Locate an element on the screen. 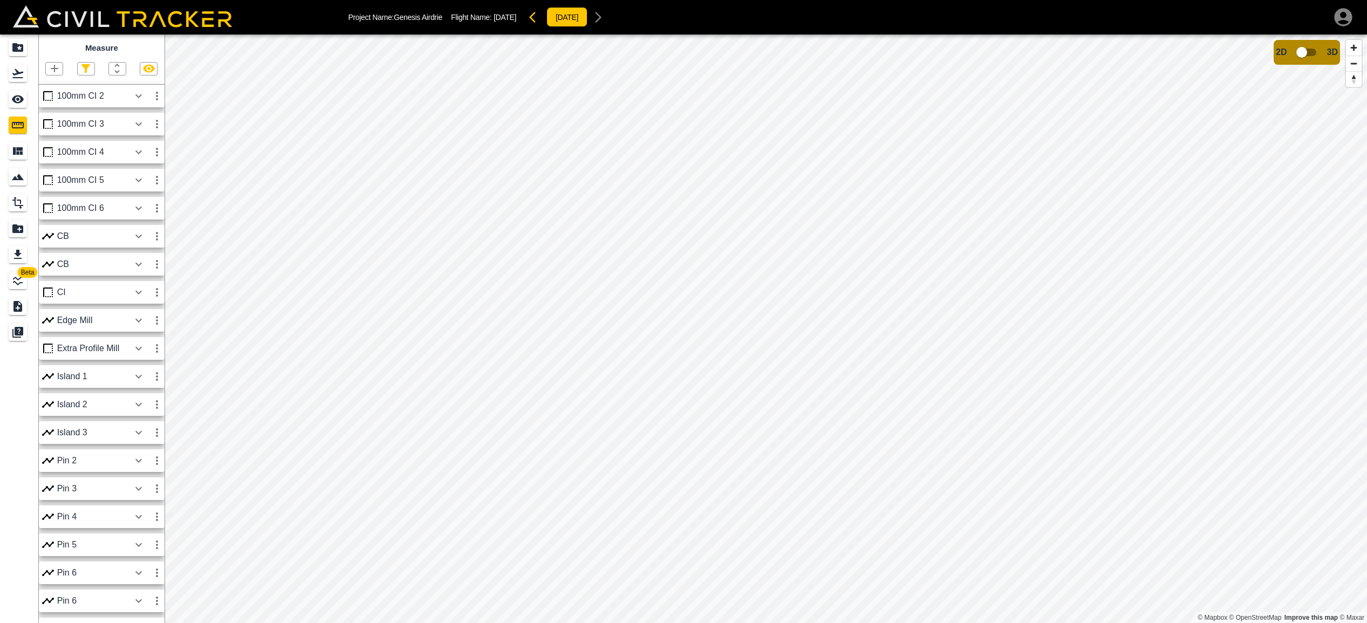 The height and width of the screenshot is (623, 1367). button: Zoom in is located at coordinates (1353, 47).